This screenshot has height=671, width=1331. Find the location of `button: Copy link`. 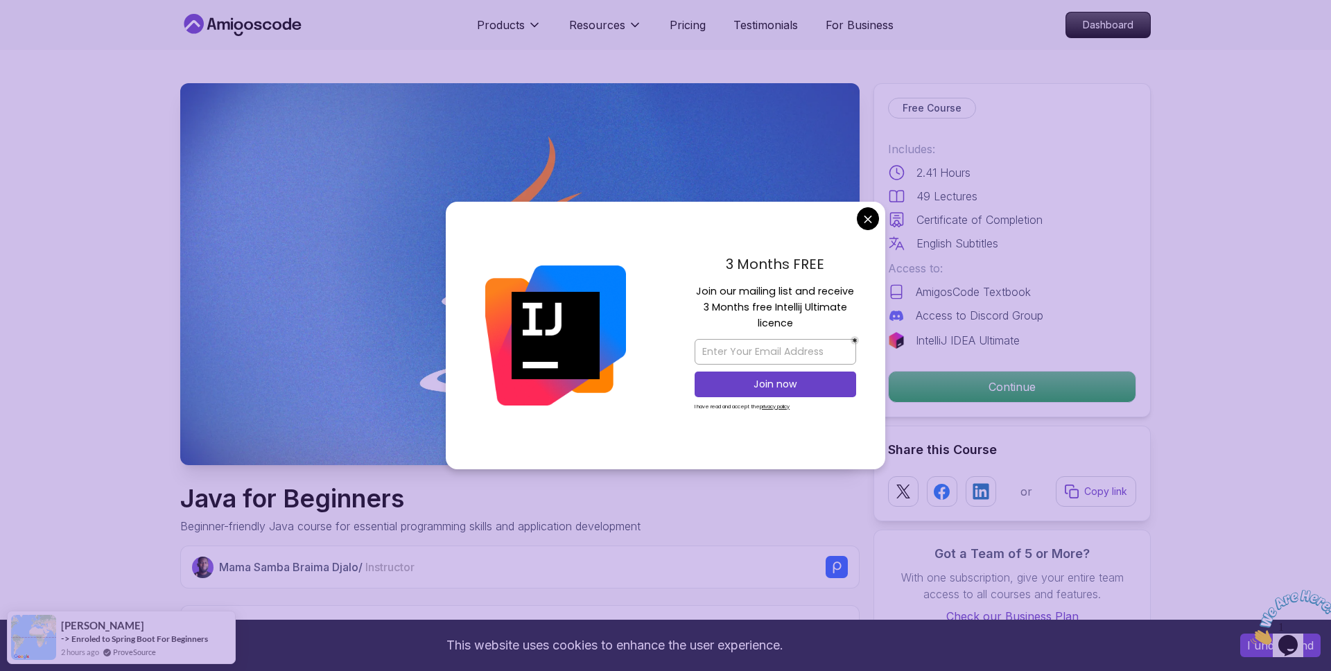

button: Copy link is located at coordinates (1096, 492).